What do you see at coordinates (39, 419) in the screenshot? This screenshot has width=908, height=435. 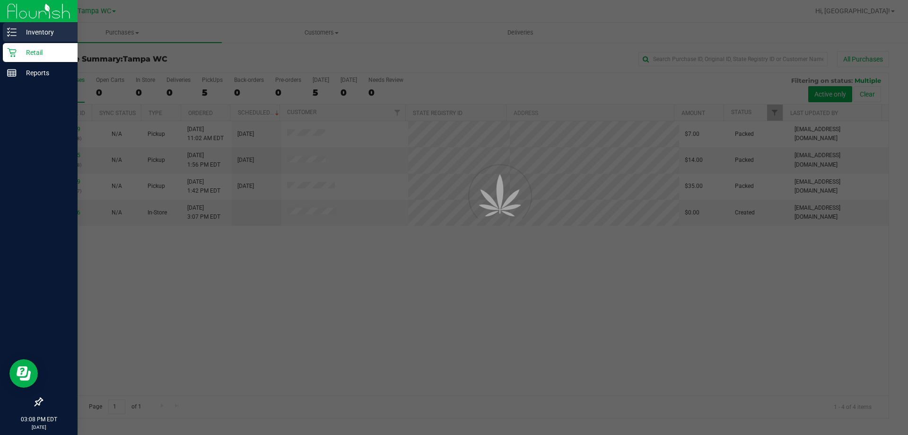 I see `p: 03:08 PM EDT` at bounding box center [39, 419].